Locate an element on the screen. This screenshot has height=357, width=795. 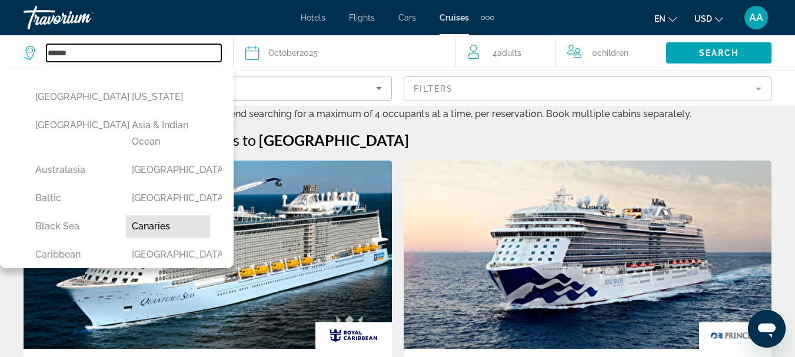
button: October2025 is located at coordinates (344, 53).